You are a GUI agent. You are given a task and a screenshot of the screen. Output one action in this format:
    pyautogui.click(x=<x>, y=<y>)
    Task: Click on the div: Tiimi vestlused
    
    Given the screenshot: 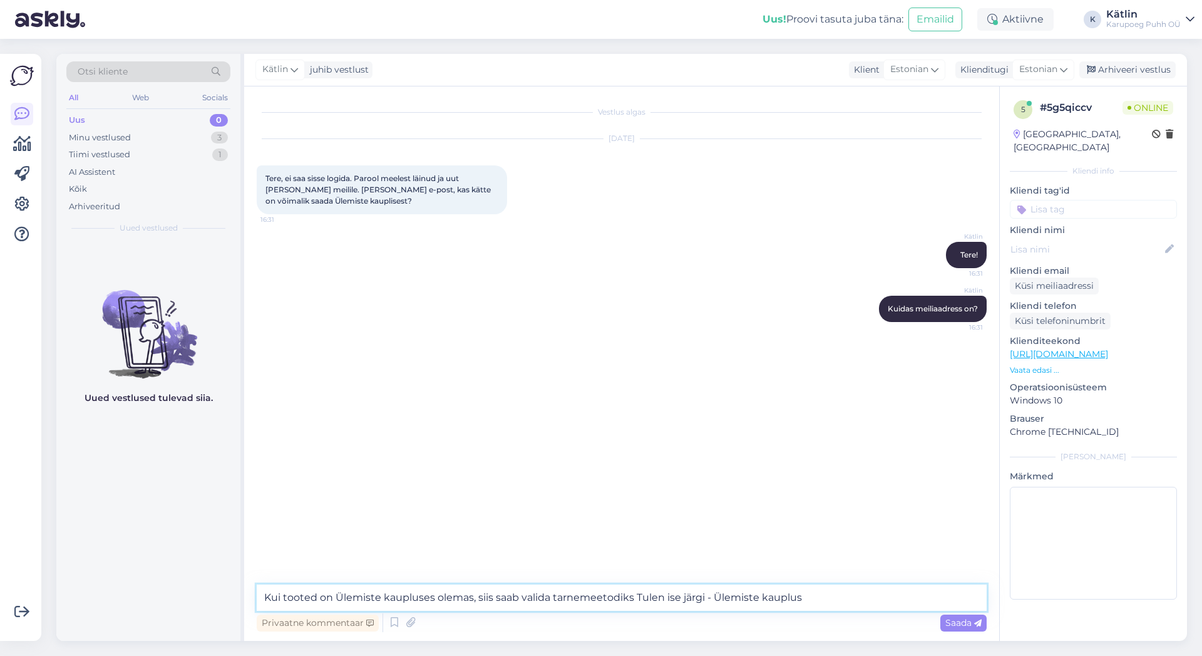 What is the action you would take?
    pyautogui.click(x=100, y=155)
    